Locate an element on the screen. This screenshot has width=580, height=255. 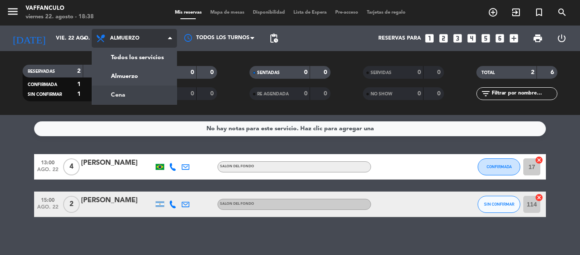
div: viernes 22. agosto - 18:38 is located at coordinates (60, 17).